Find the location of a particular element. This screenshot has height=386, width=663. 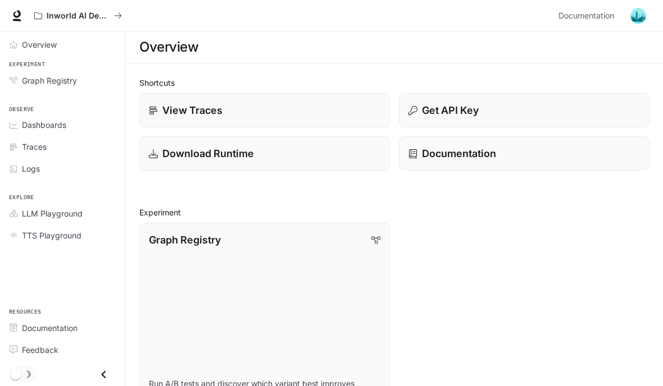

span: Dark mode toggle is located at coordinates (16, 374).